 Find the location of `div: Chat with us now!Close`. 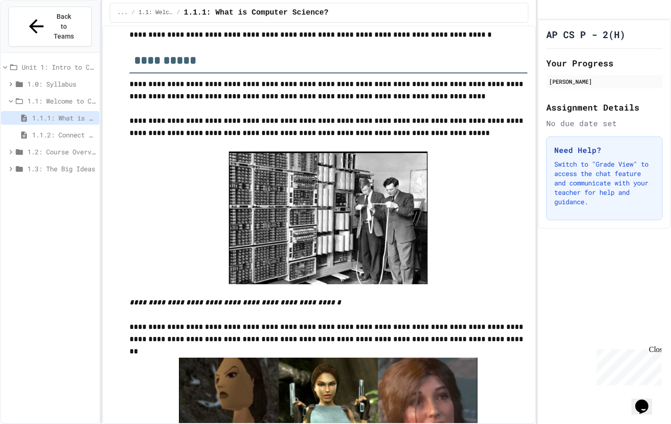

div: Chat with us now!Close is located at coordinates (34, 32).